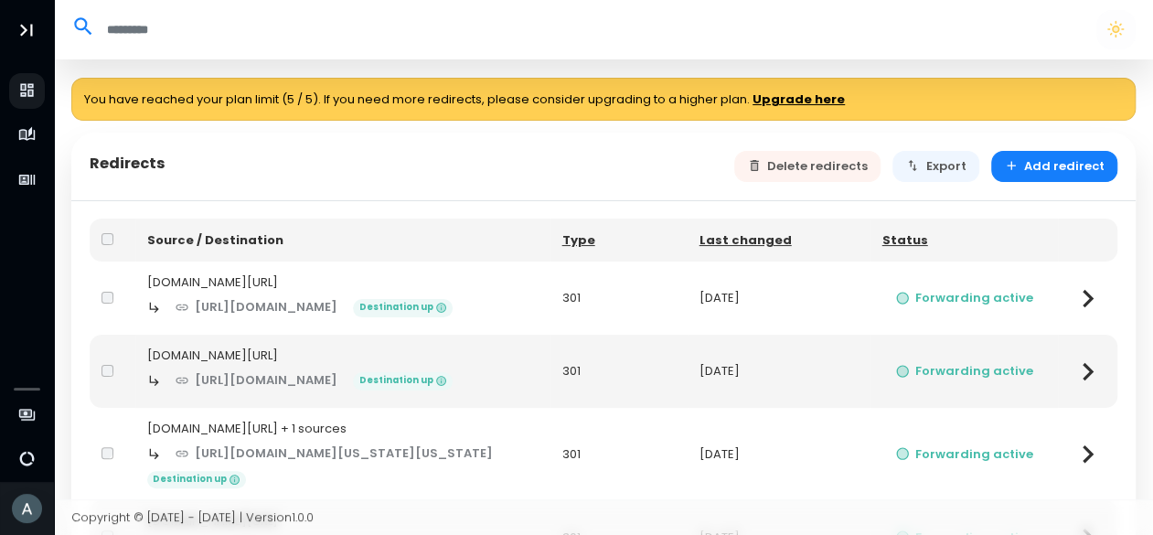 The height and width of the screenshot is (535, 1153). What do you see at coordinates (619, 240) in the screenshot?
I see `th: Type` at bounding box center [619, 240].